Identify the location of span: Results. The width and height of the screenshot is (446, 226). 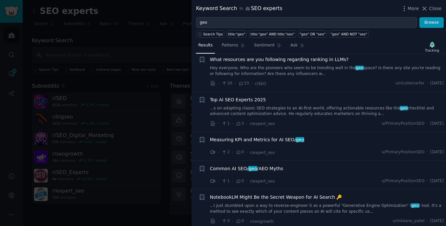
(205, 45).